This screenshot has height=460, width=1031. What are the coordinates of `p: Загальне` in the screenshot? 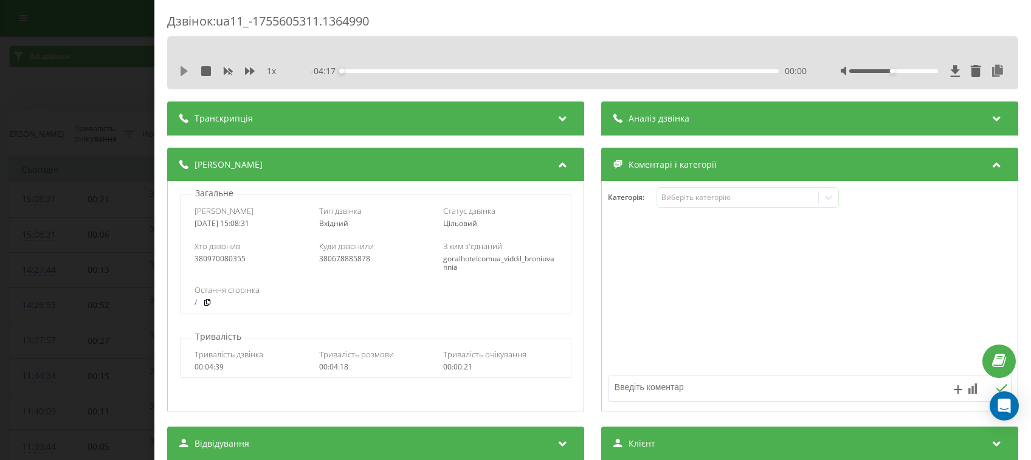 It's located at (214, 193).